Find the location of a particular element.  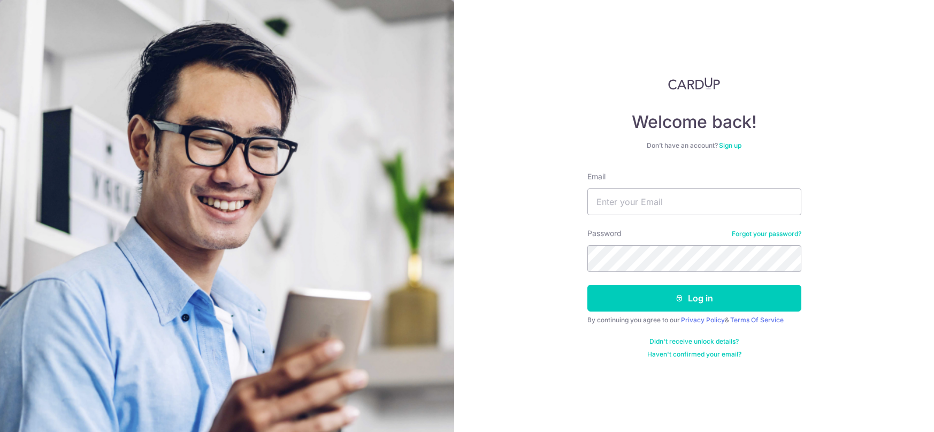

div: Don’t have an account? is located at coordinates (694, 146).